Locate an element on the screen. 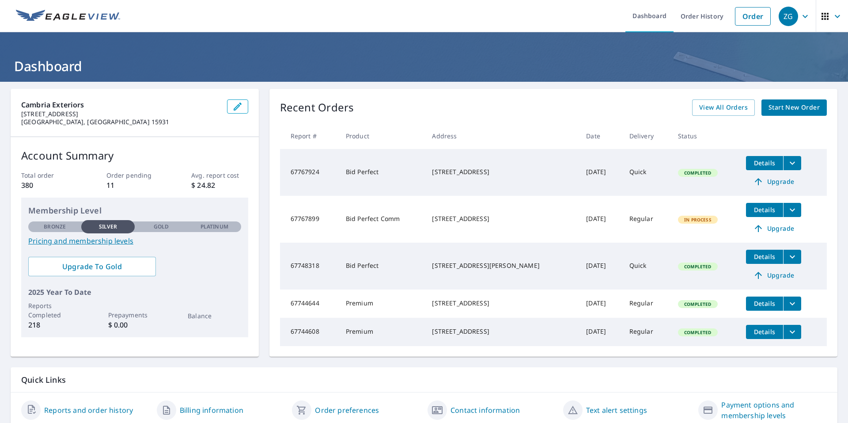  button: detailsBtn-67748318 is located at coordinates (765, 257).